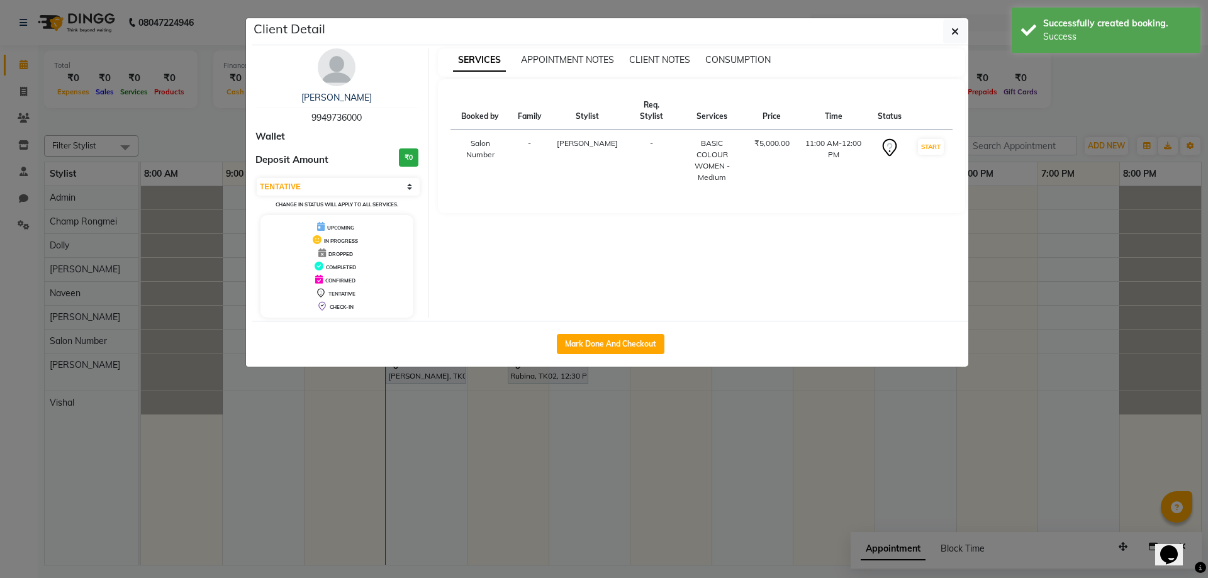 The height and width of the screenshot is (578, 1208). Describe the element at coordinates (480, 60) in the screenshot. I see `span: SERVICES` at that location.